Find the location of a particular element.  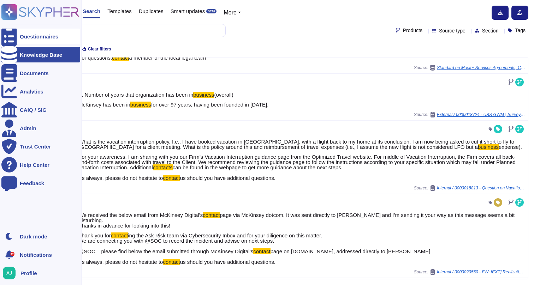

span: Smart updates is located at coordinates (188, 11).